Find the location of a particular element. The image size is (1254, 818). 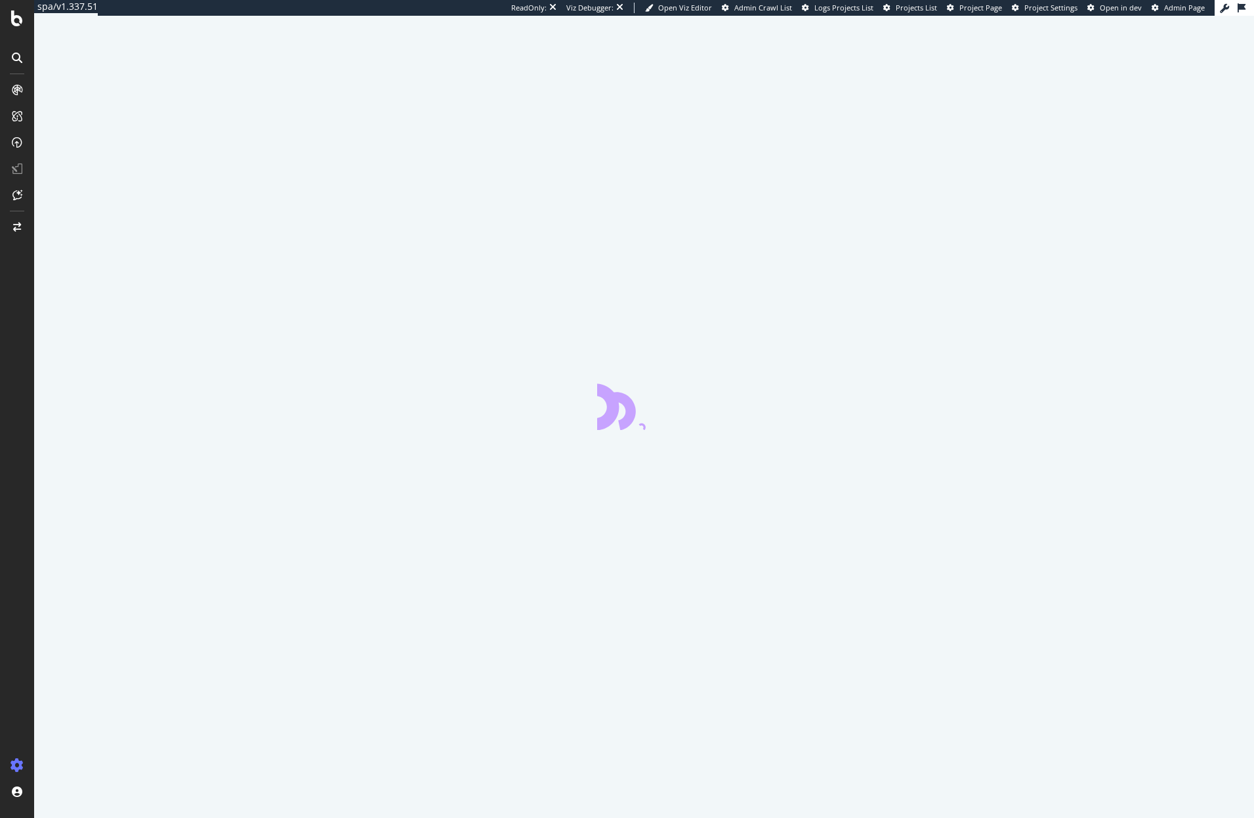

span: Admin Crawl List is located at coordinates (763, 7).